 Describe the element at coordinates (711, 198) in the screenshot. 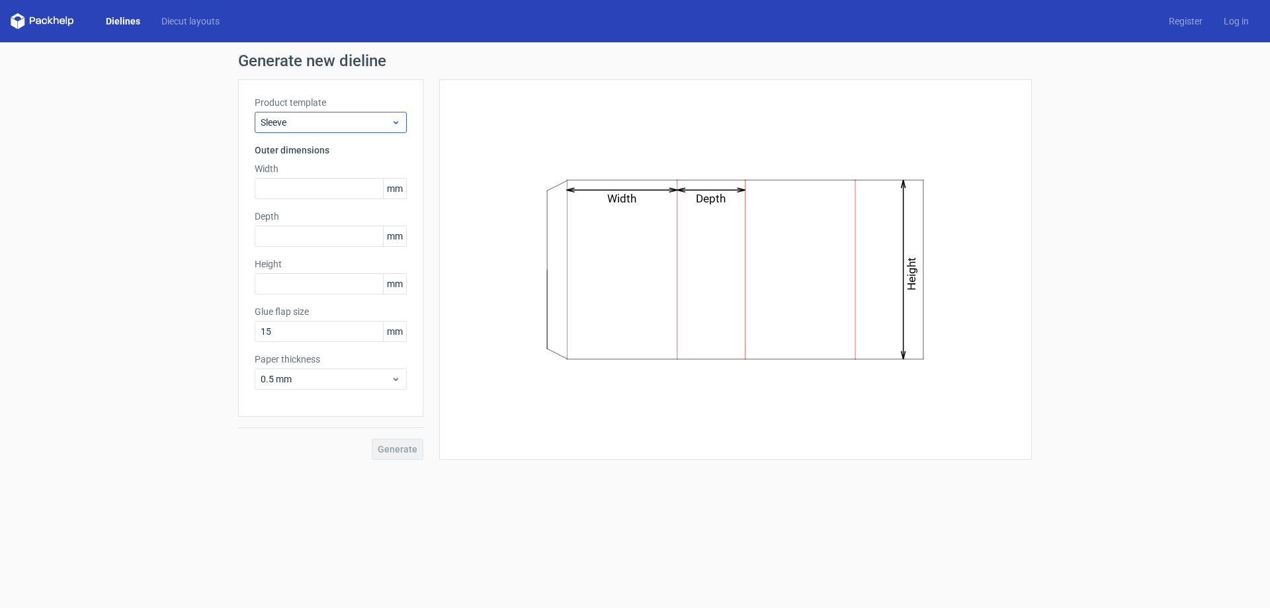

I see `text: Depth` at that location.